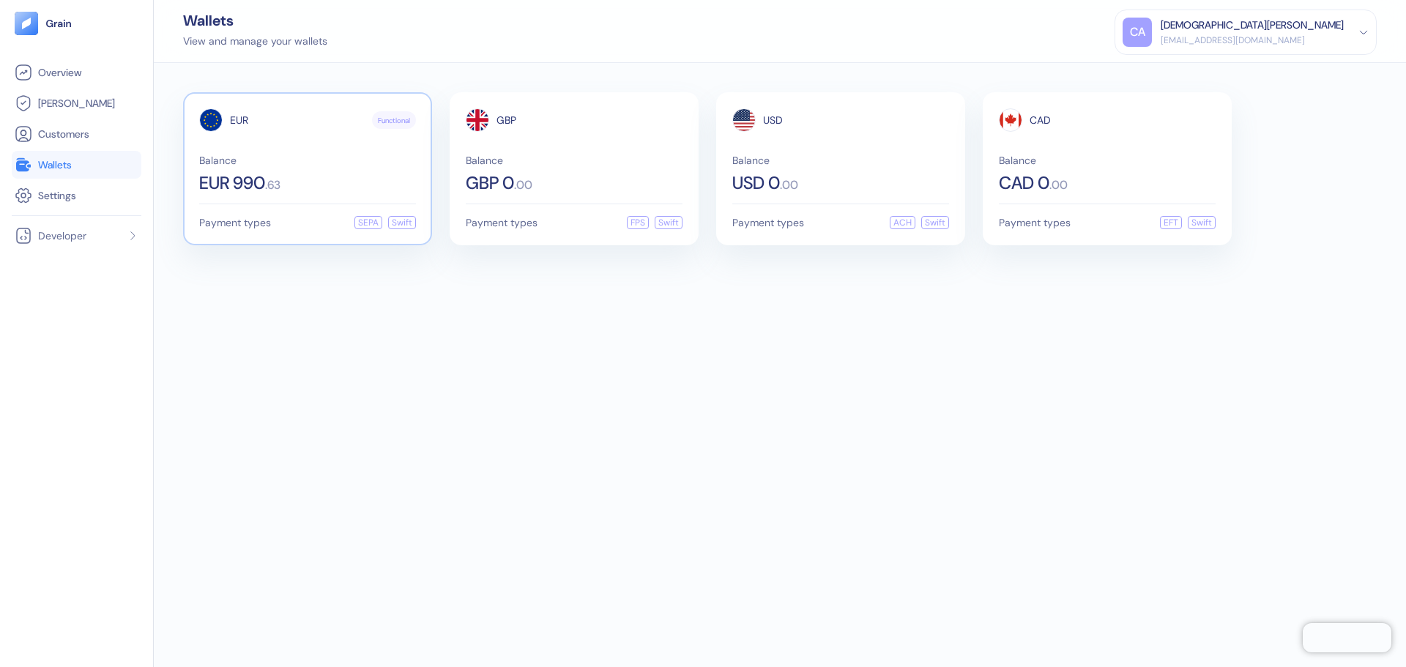 This screenshot has height=667, width=1406. I want to click on div: EFT, so click(1171, 223).